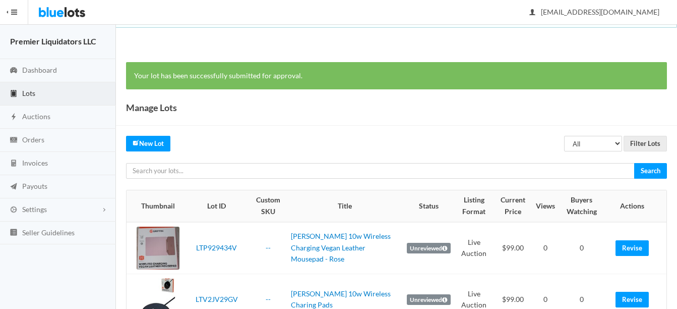 The height and width of the screenshot is (309, 677). I want to click on span: Lots, so click(29, 93).